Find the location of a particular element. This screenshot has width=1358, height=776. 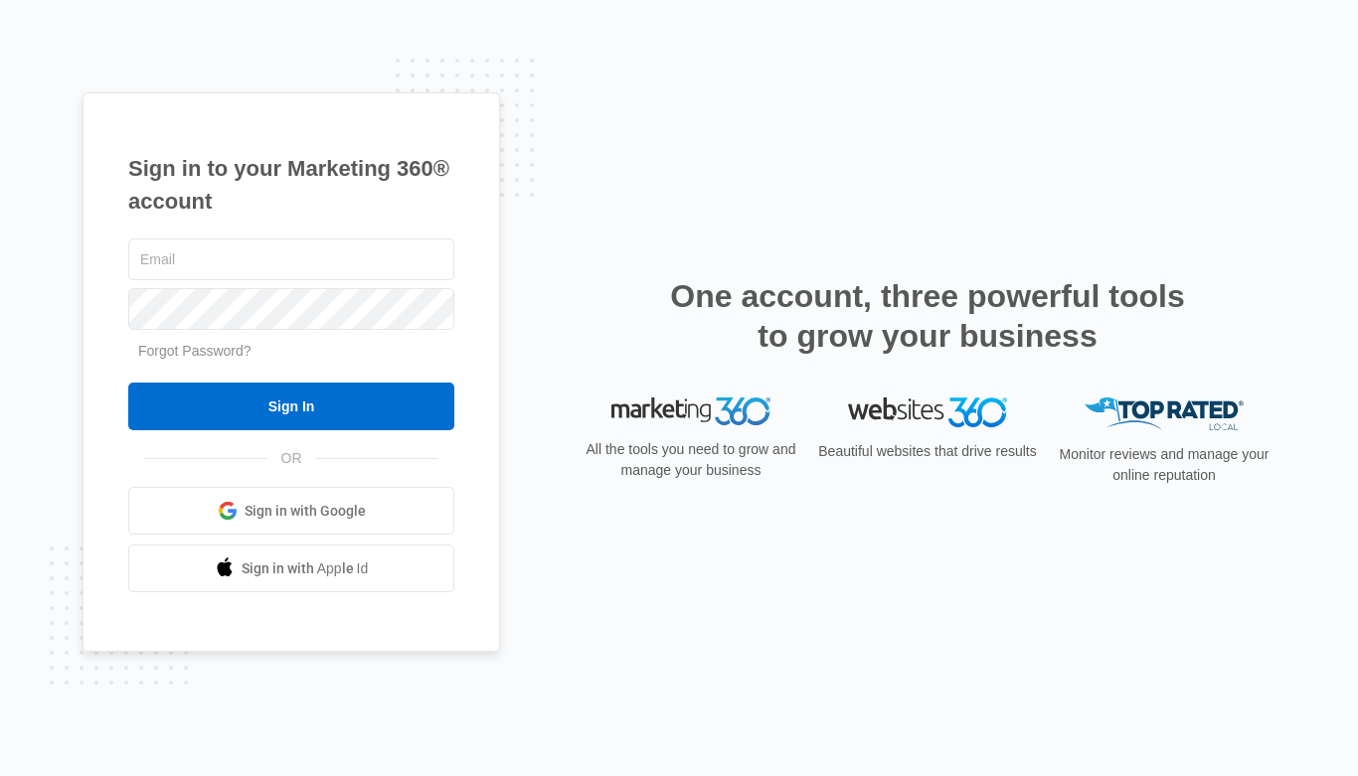

span: Sign in with Google is located at coordinates (305, 511).